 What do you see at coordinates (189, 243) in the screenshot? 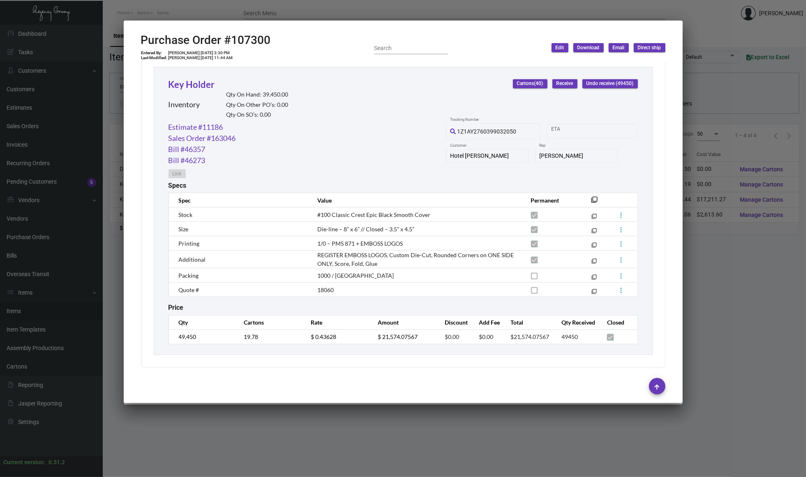
I see `span: Printing` at bounding box center [189, 243].